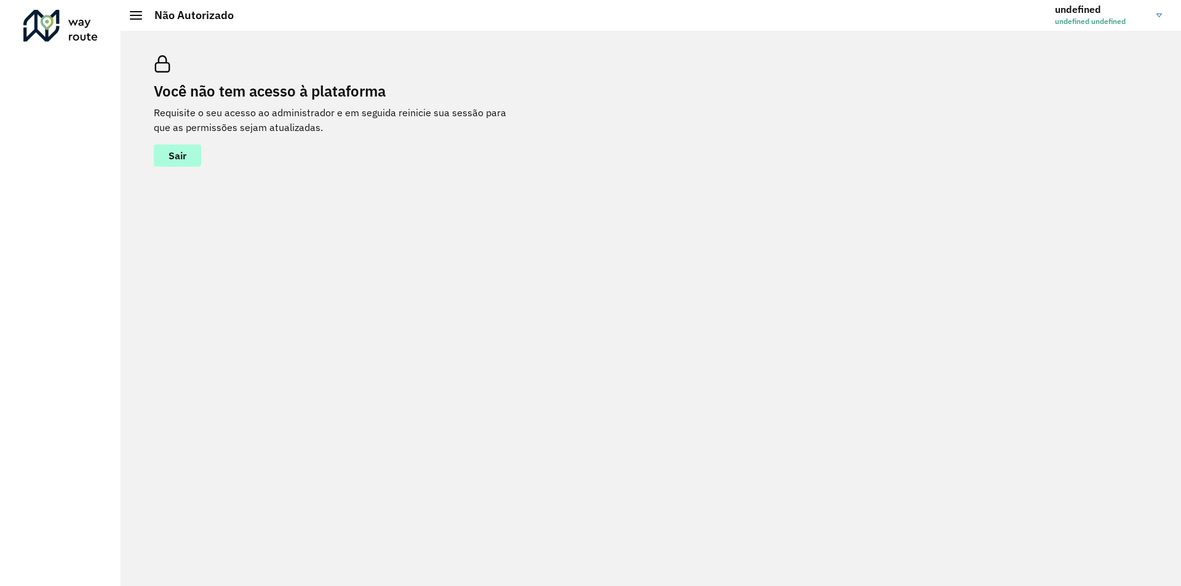  What do you see at coordinates (188, 15) in the screenshot?
I see `h2: Não Autorizado` at bounding box center [188, 15].